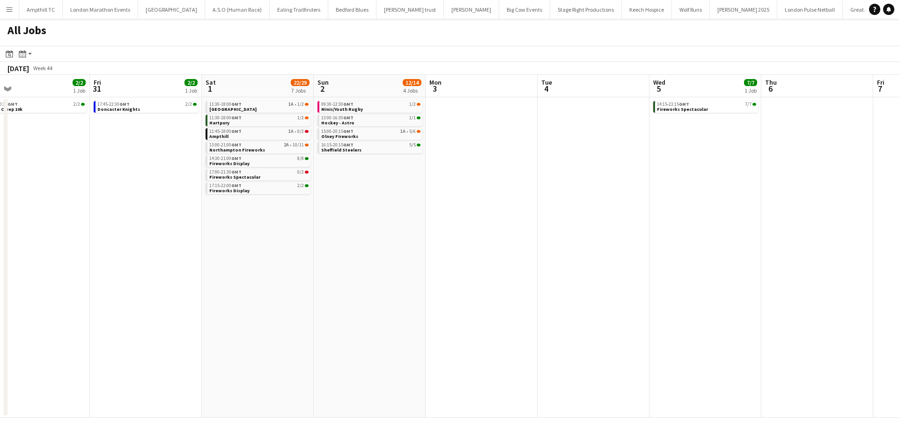  What do you see at coordinates (770, 88) in the screenshot?
I see `span: 6` at bounding box center [770, 88].